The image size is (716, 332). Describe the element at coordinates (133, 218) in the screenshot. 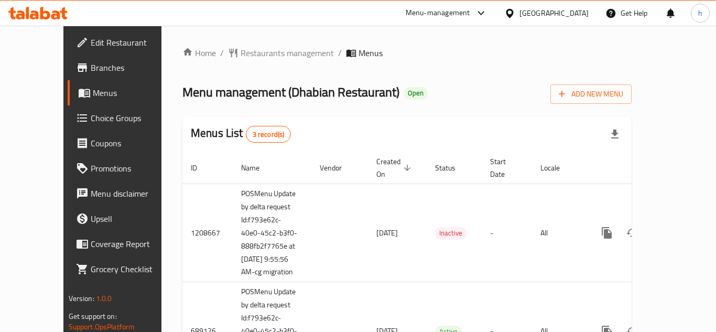

I see `span: Upsell` at that location.